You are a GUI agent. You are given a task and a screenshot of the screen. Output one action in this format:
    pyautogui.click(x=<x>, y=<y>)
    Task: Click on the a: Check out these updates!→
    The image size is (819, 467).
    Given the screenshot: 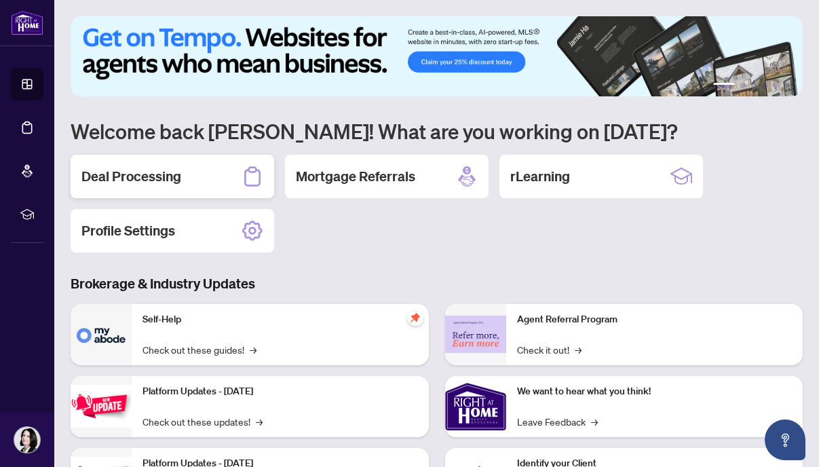 What is the action you would take?
    pyautogui.click(x=202, y=422)
    